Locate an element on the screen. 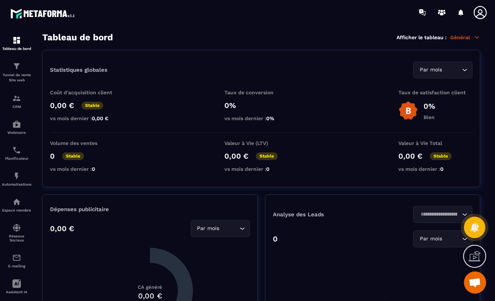 The height and width of the screenshot is (301, 495). img: scheduler is located at coordinates (17, 150).